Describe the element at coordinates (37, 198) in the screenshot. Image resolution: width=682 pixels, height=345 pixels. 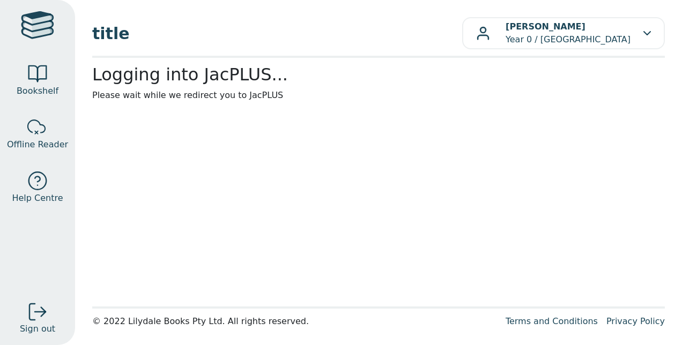
I see `span: Help Centre` at that location.